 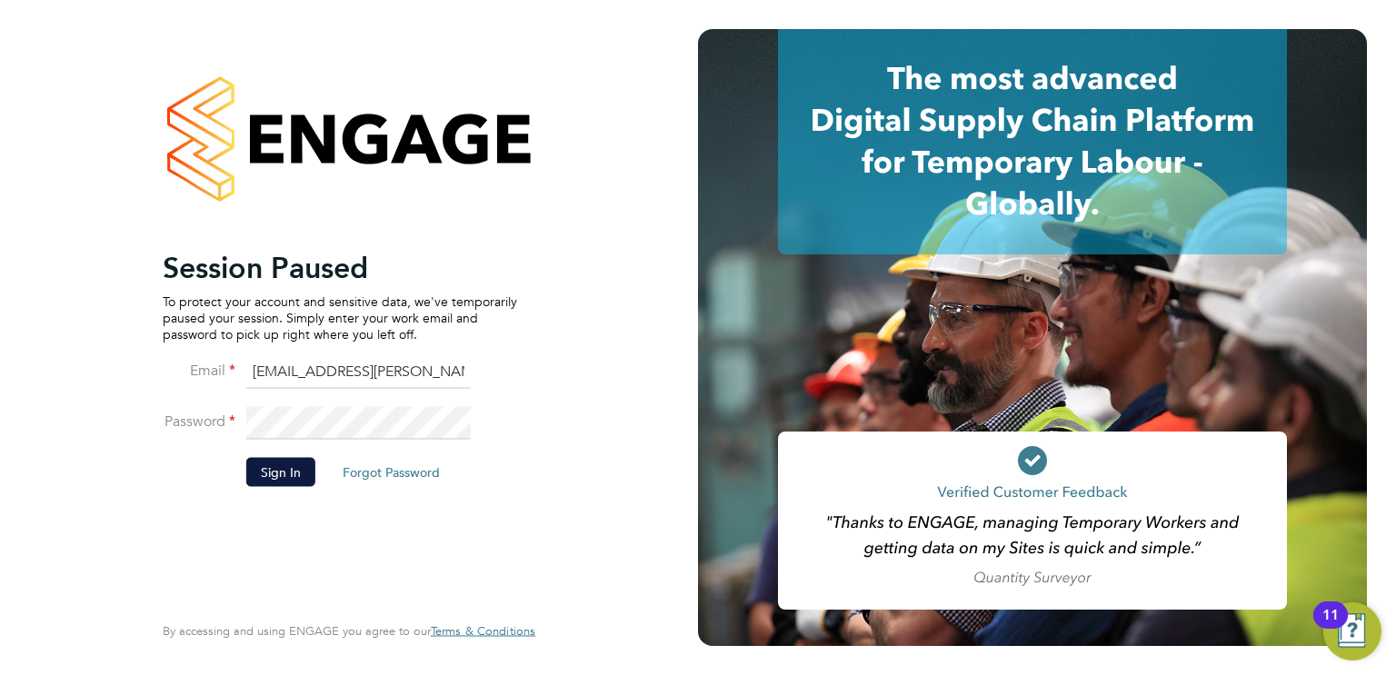 I want to click on div: 11, so click(x=1330, y=627).